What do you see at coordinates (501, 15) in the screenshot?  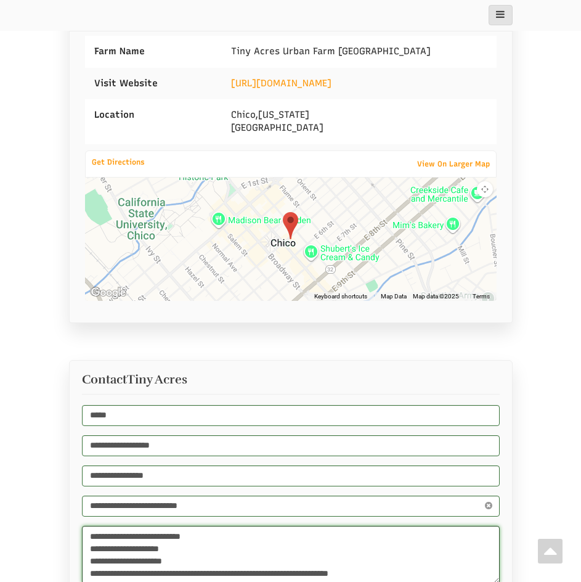 I see `button: main_menu` at bounding box center [501, 15].